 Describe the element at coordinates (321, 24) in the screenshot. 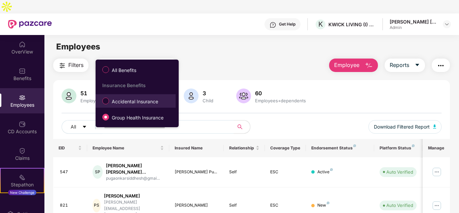

I see `span: K` at that location.